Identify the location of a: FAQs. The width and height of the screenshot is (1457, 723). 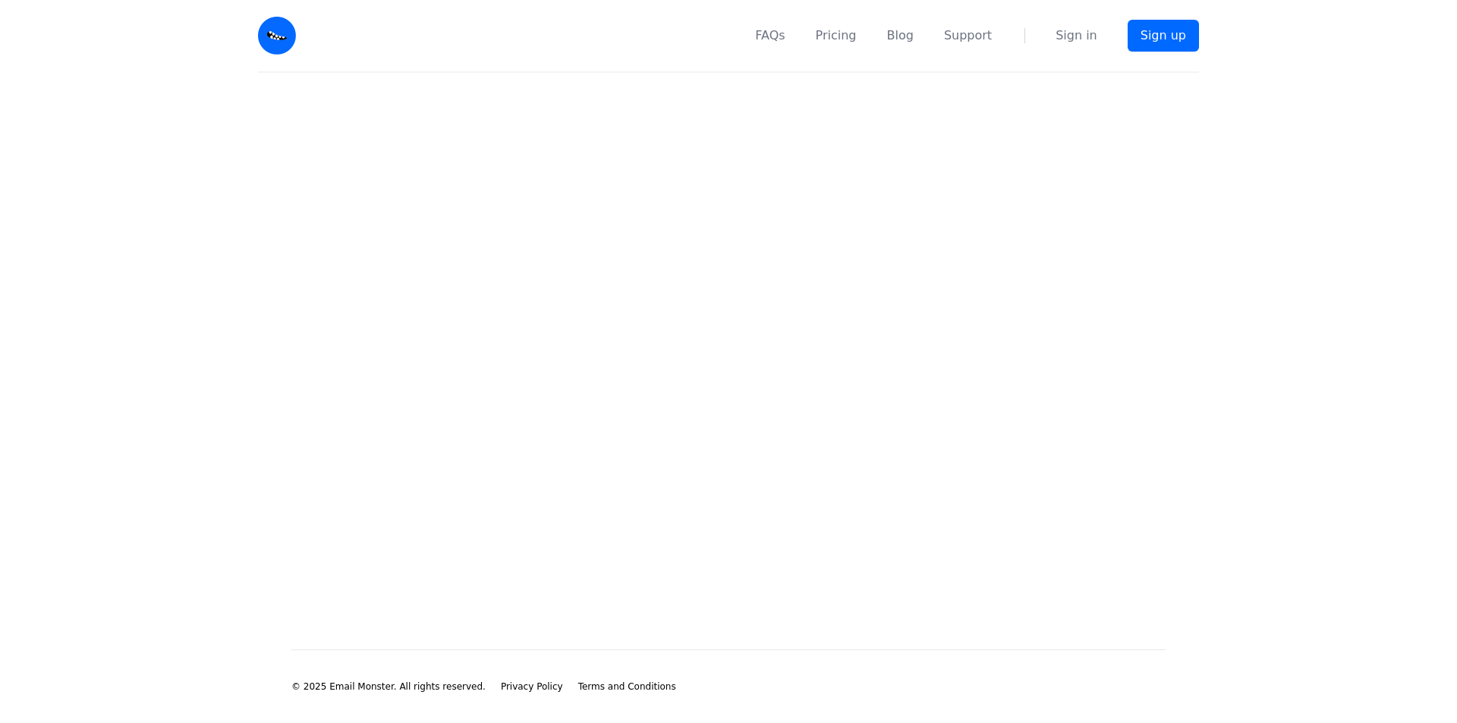
(770, 36).